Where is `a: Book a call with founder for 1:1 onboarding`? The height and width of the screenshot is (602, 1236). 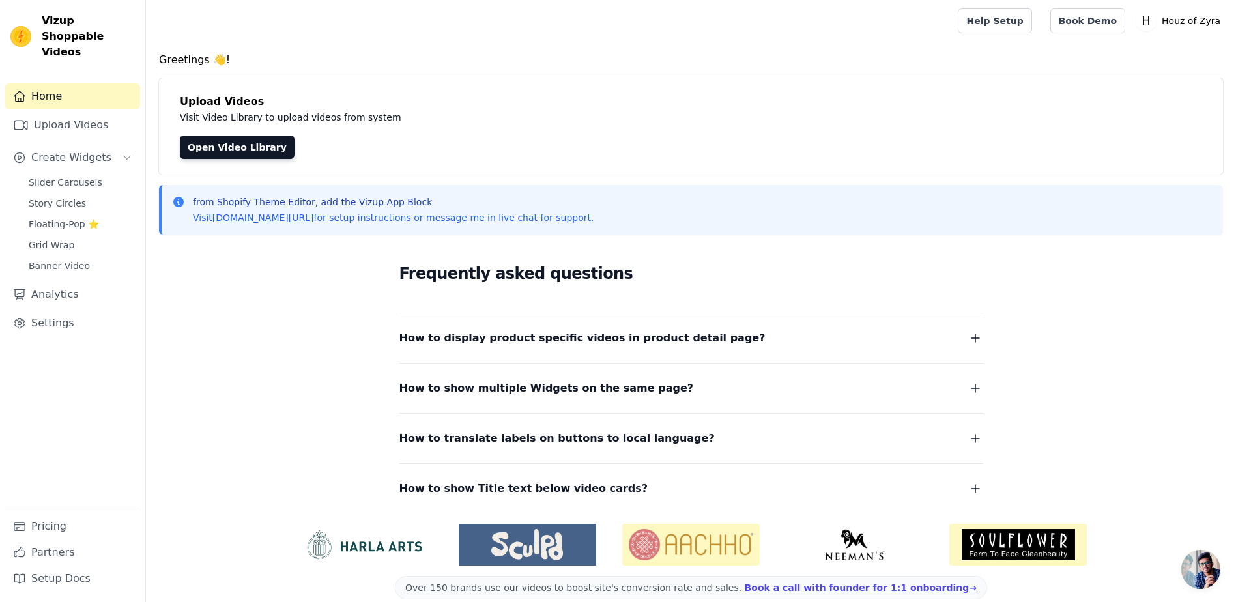
a: Book a call with founder for 1:1 onboarding is located at coordinates (861, 588).